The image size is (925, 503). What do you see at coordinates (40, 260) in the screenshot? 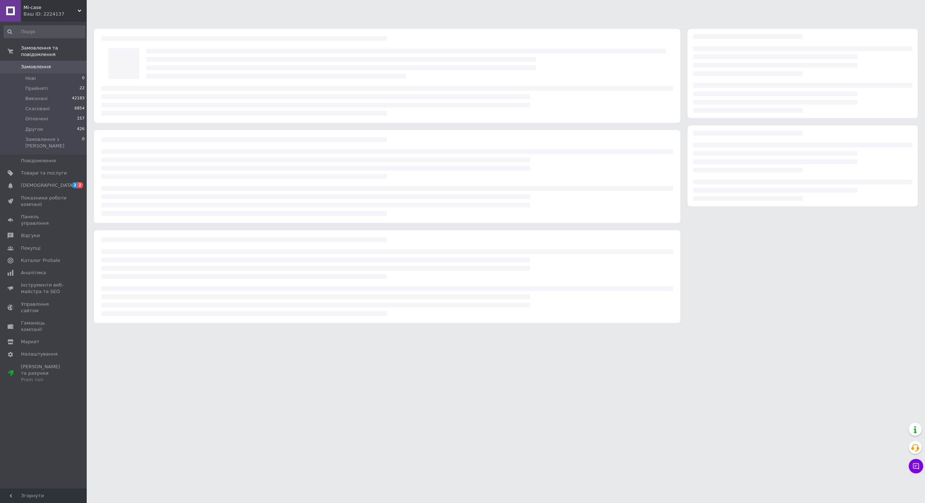
I see `span: Каталог ProSale` at bounding box center [40, 260].